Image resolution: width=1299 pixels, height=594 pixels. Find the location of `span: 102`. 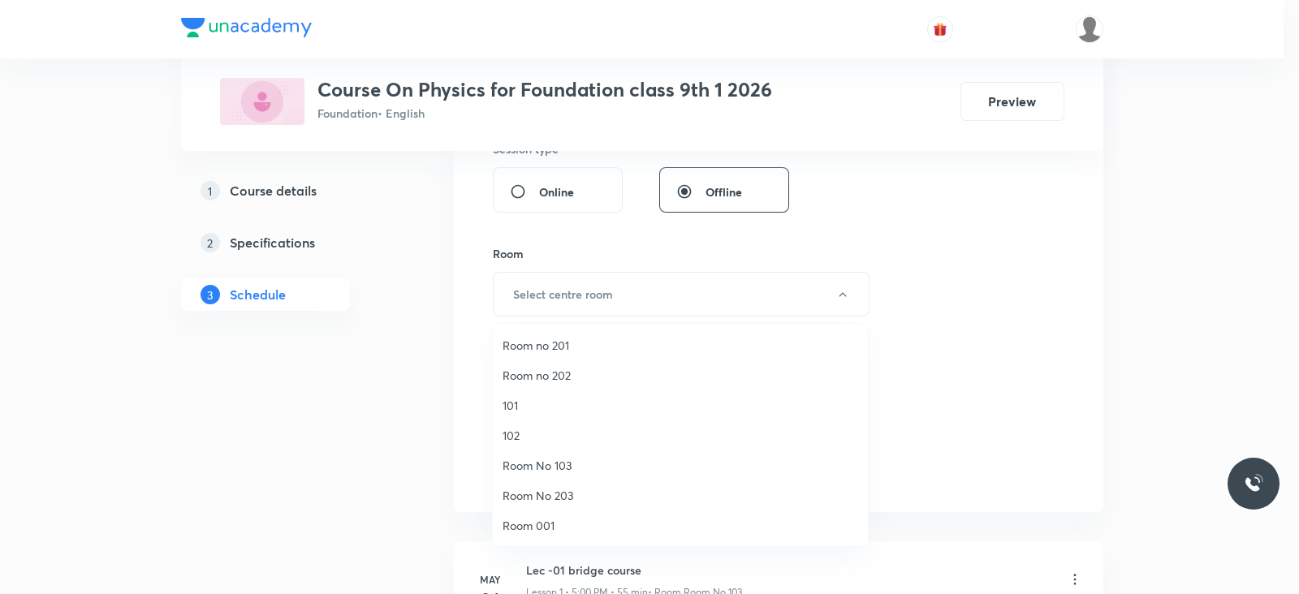

span: 102 is located at coordinates (680, 435).